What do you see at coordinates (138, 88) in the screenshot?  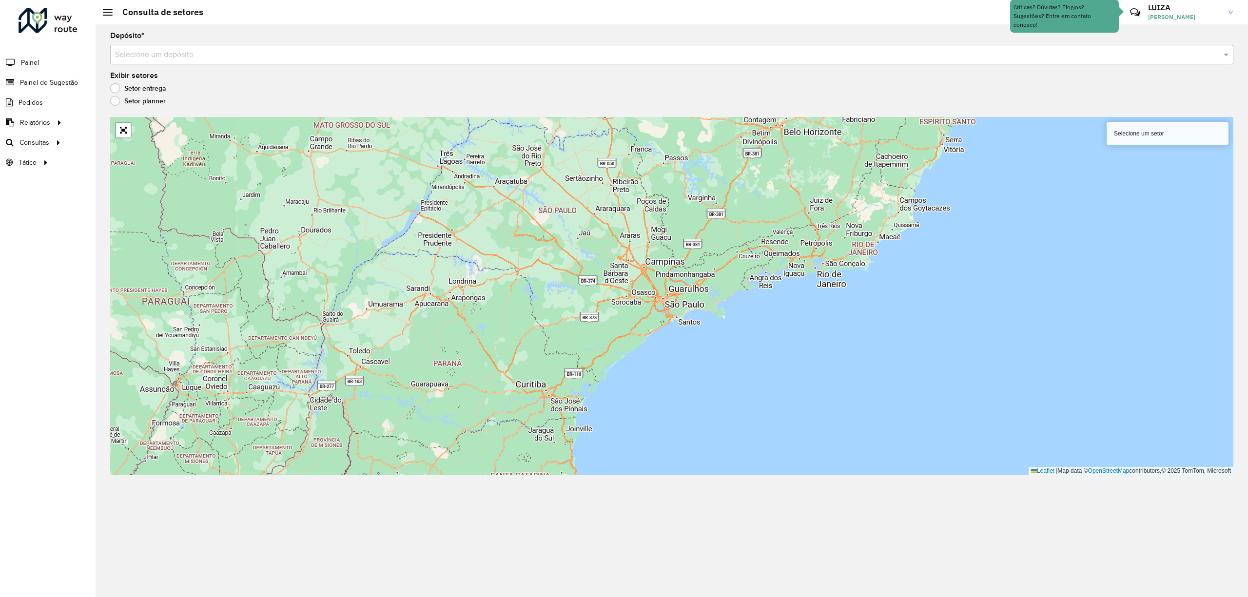 I see `label: Setor entrega` at bounding box center [138, 88].